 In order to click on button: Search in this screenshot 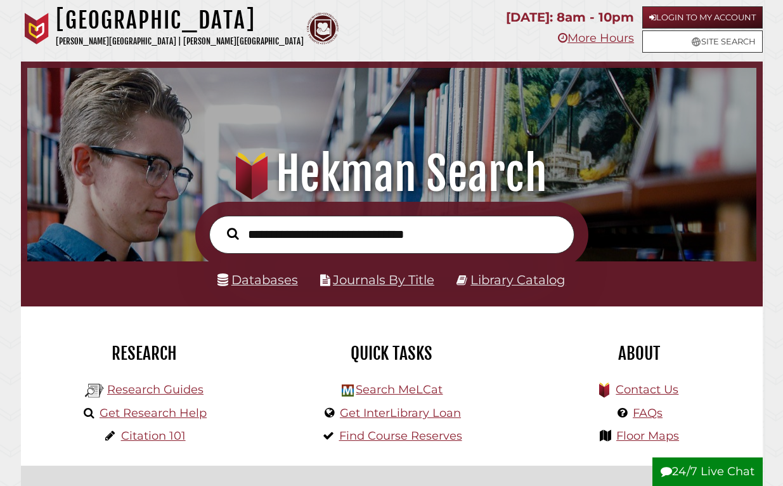, I will do `click(233, 233)`.